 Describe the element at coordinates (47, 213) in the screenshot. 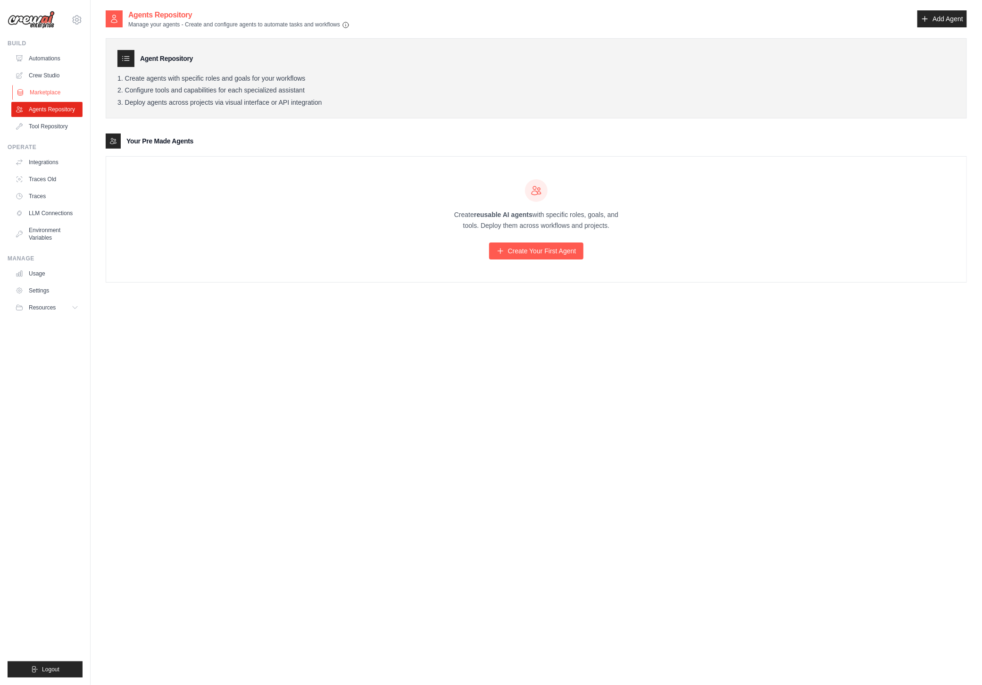

I see `a: LLM Connections` at that location.